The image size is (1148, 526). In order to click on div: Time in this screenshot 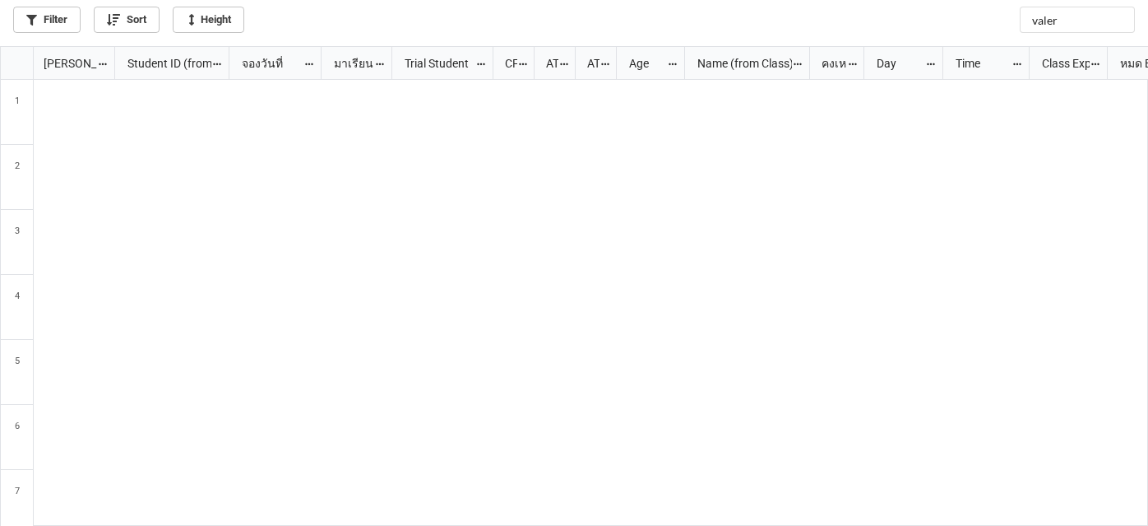, I will do `click(979, 63)`.